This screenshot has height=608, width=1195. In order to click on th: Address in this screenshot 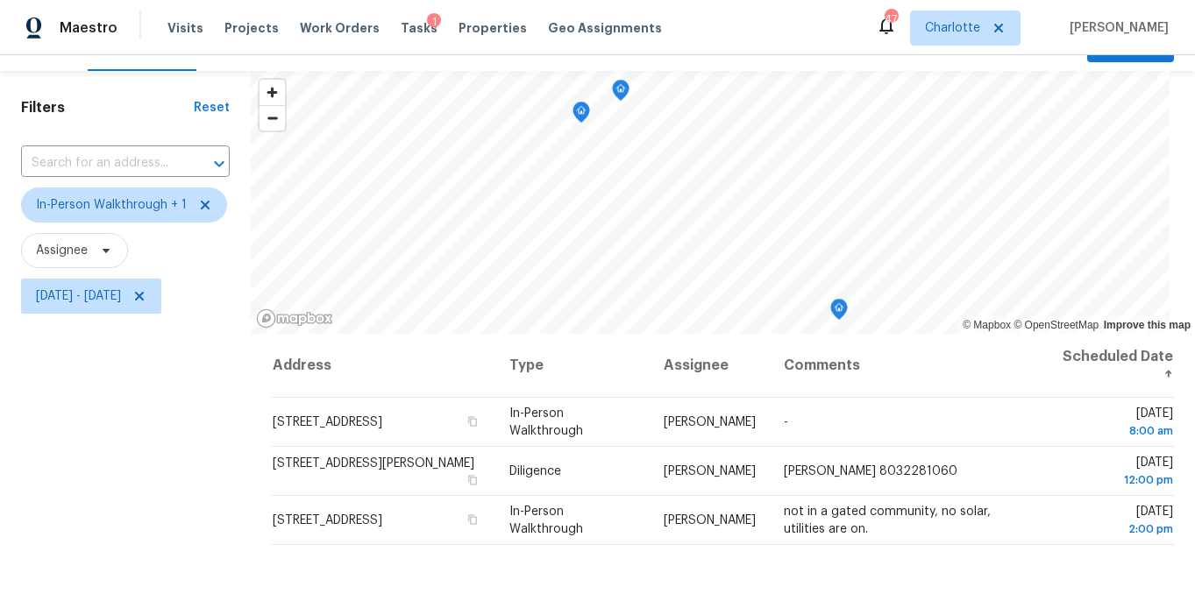, I will do `click(383, 365)`.